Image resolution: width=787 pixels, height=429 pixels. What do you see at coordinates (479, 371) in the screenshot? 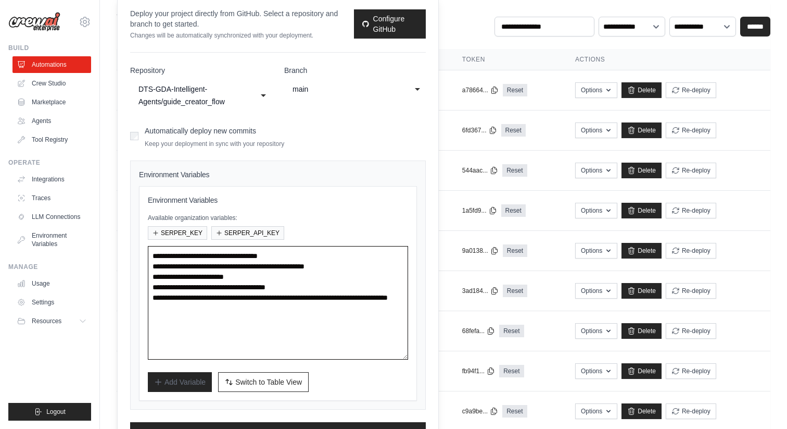
I see `button: fb94f1...` at bounding box center [479, 371].